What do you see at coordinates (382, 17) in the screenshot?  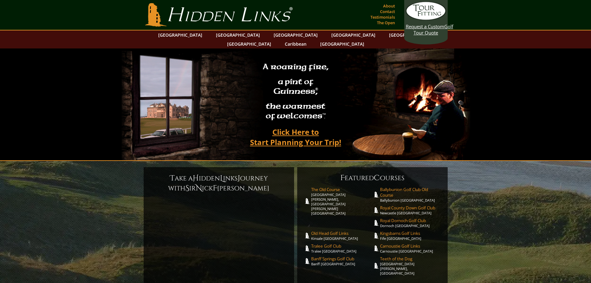 I see `a: Testimonials` at bounding box center [382, 17].